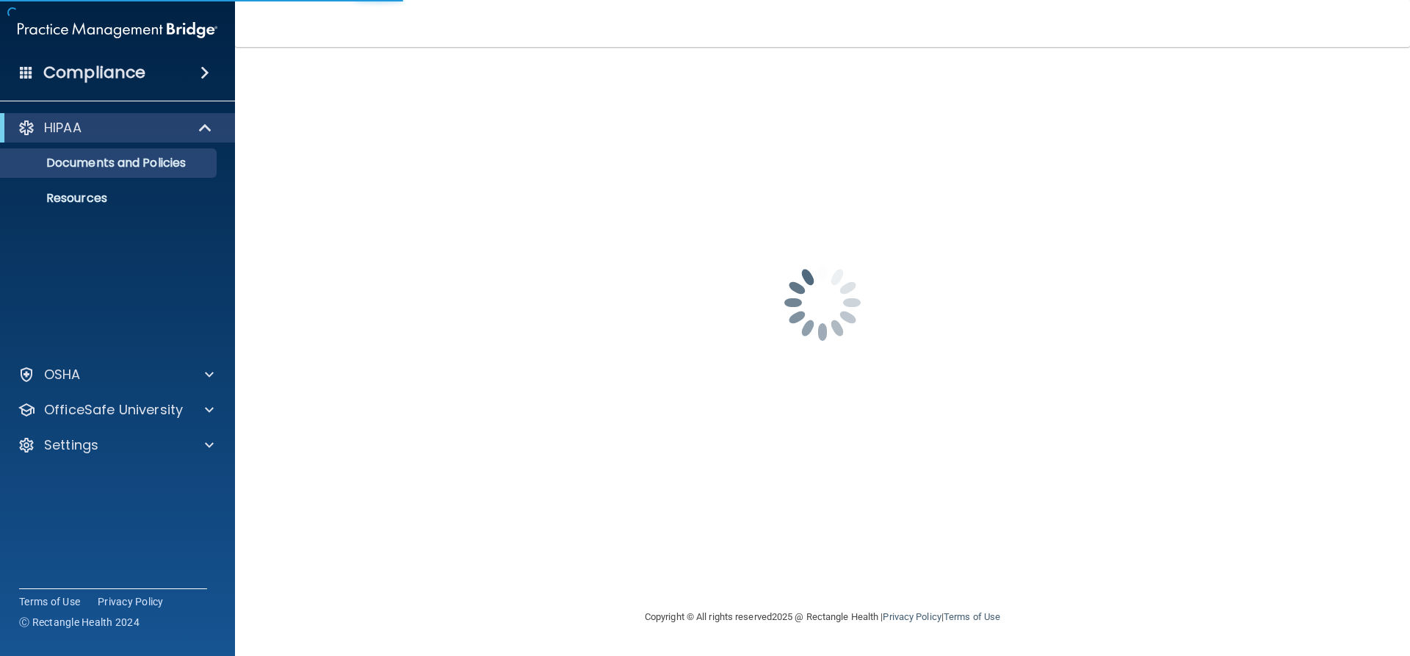 This screenshot has height=656, width=1410. Describe the element at coordinates (115, 128) in the screenshot. I see `a: HIPAA` at that location.